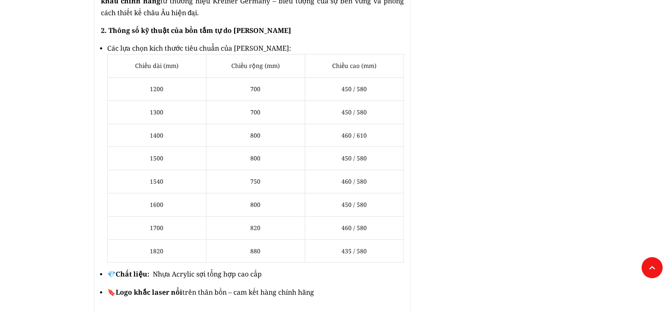 This screenshot has width=669, height=312. Describe the element at coordinates (157, 251) in the screenshot. I see `td: 1820` at that location.